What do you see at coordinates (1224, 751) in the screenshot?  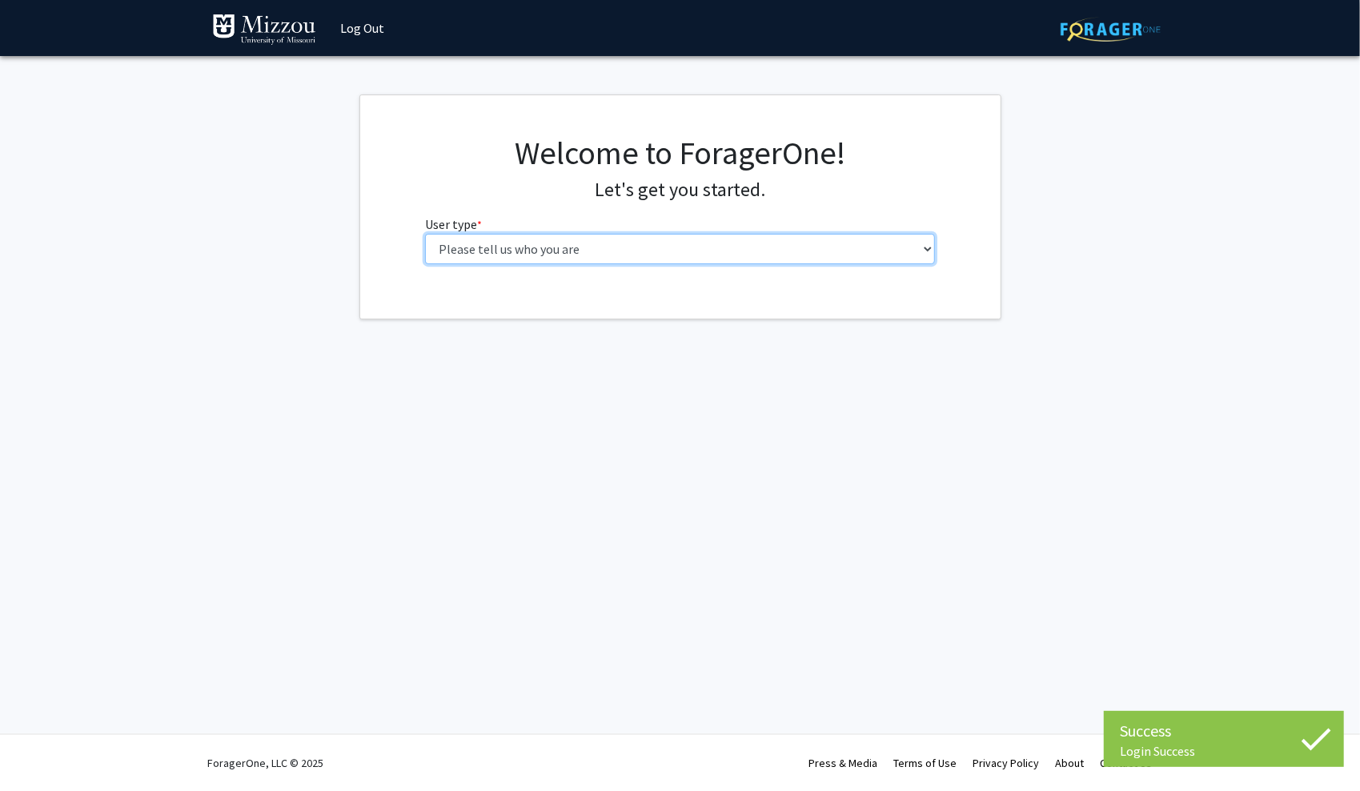 I see `div: Login Success` at bounding box center [1224, 751].